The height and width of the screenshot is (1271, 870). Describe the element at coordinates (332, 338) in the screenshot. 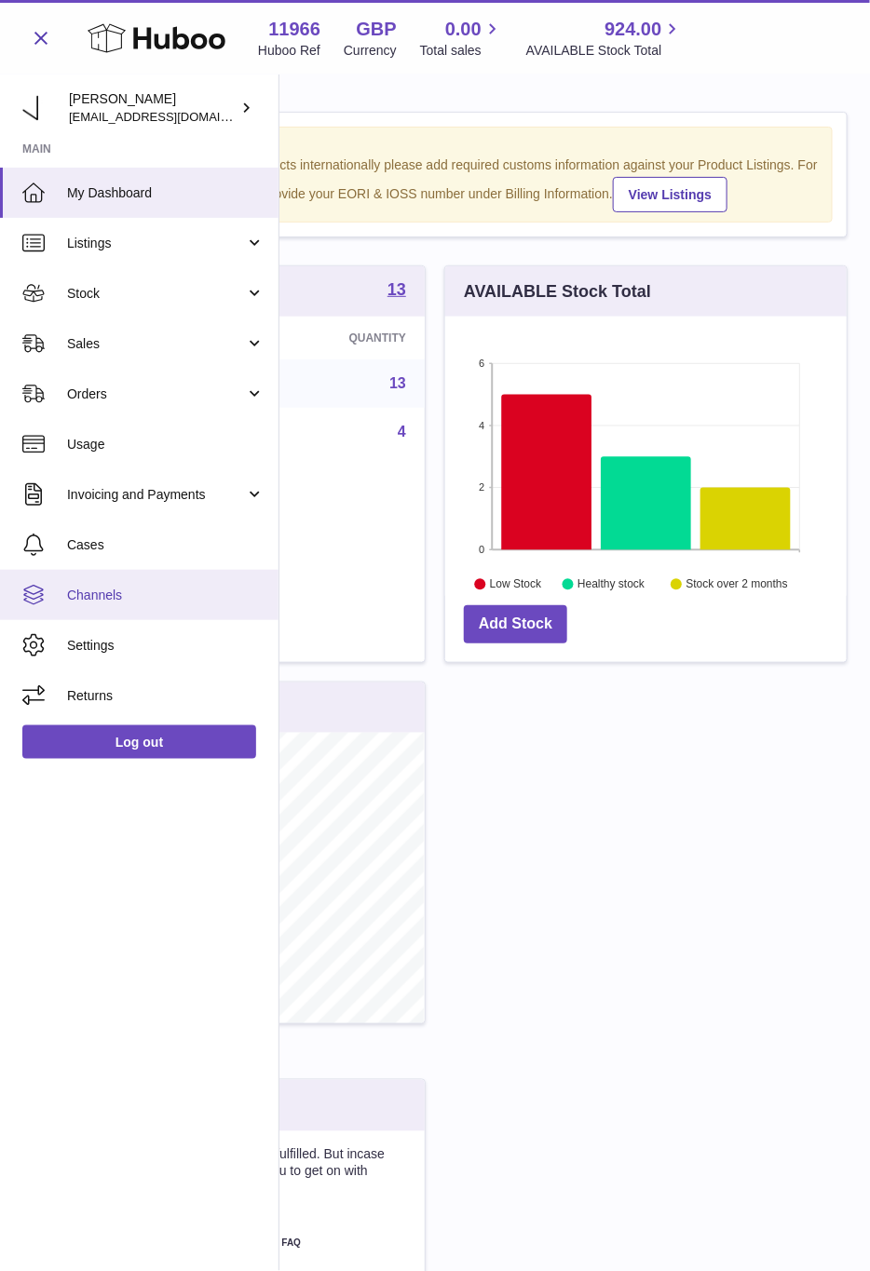

I see `th: Quantity` at that location.